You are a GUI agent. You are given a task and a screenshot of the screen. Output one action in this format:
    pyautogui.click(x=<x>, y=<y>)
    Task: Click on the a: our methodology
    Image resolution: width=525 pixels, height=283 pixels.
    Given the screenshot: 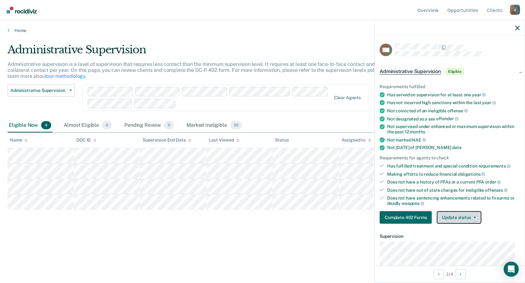 What is the action you would take?
    pyautogui.click(x=66, y=76)
    